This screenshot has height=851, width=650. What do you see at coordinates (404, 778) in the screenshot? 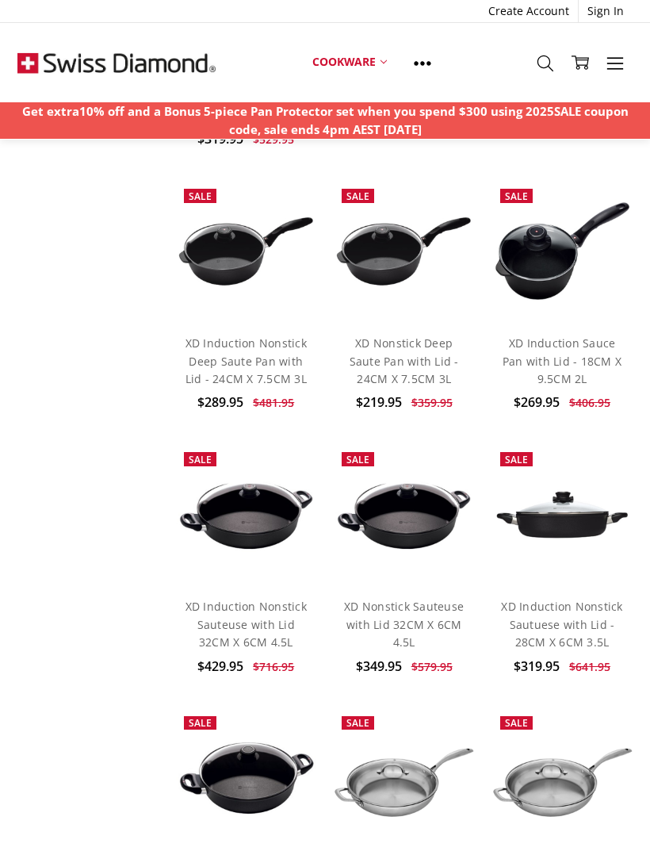
I see `img: Premium Steel Induction 28cm X 5cm 4L Saute Pan With Lid` at bounding box center [404, 778].